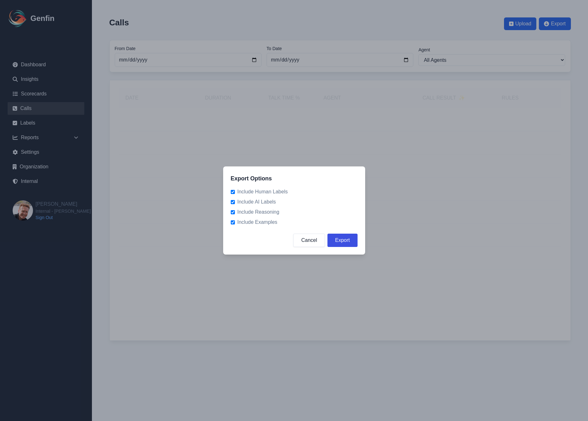 Image resolution: width=588 pixels, height=421 pixels. I want to click on button: Export, so click(342, 240).